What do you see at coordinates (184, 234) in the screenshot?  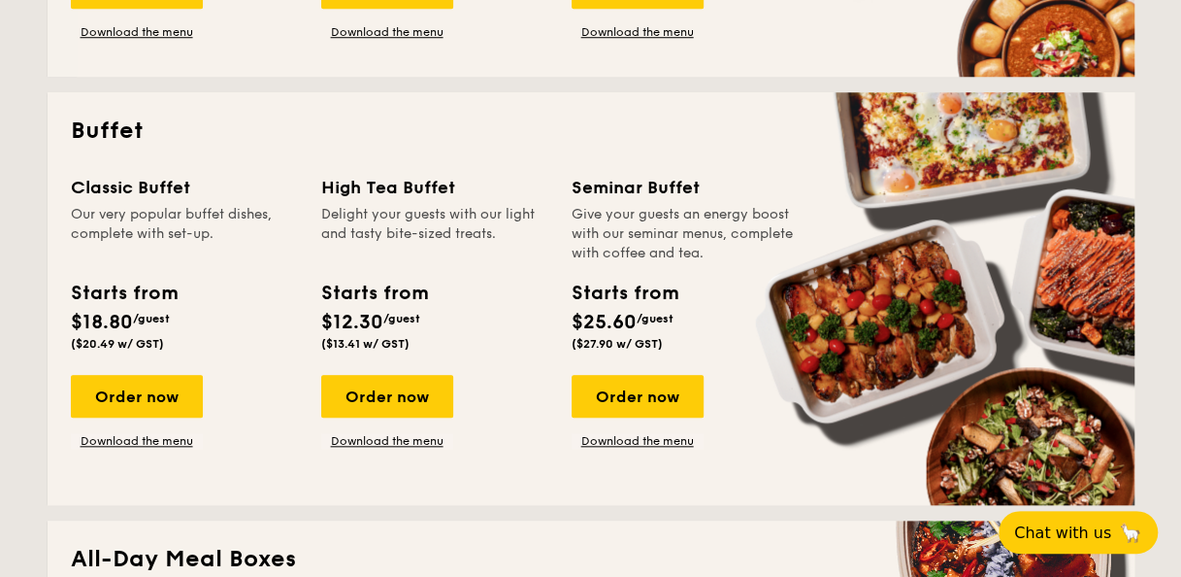 I see `div: Our very popular buffet dishes, complete with set-up.` at bounding box center [184, 234].